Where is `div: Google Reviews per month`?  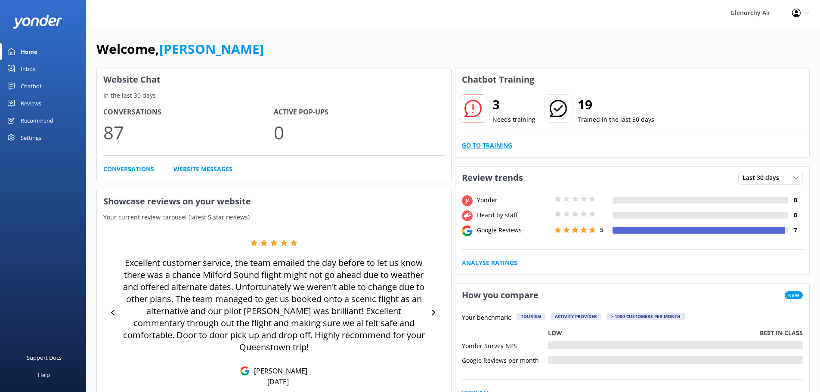
div: Google Reviews per month is located at coordinates (505, 360).